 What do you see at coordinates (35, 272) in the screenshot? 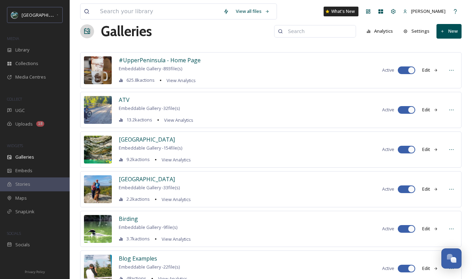
I see `a: Privacy Policy` at bounding box center [35, 272].